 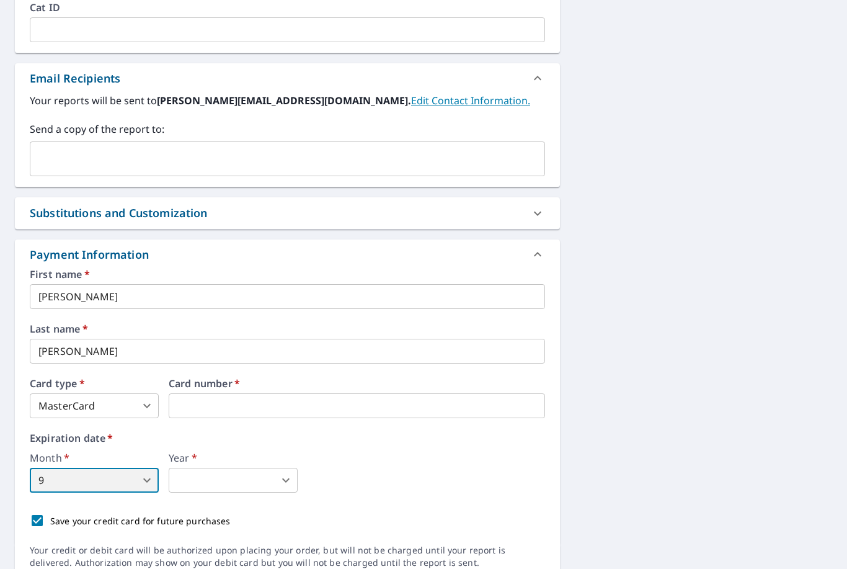 What do you see at coordinates (287, 438) in the screenshot?
I see `label: Expiration date` at bounding box center [287, 438].